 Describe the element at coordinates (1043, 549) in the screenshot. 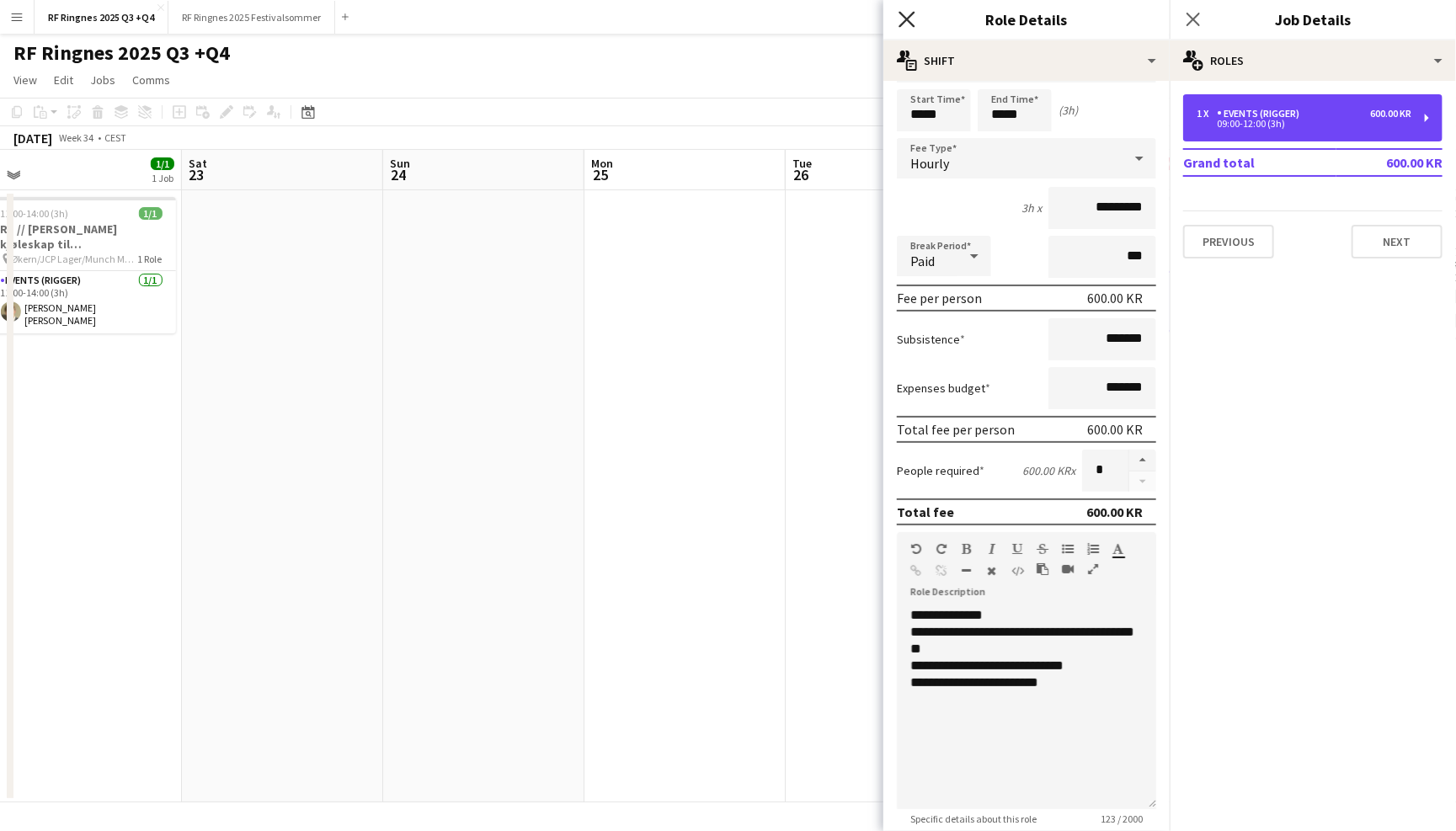

I see `button: Strikethrough` at that location.